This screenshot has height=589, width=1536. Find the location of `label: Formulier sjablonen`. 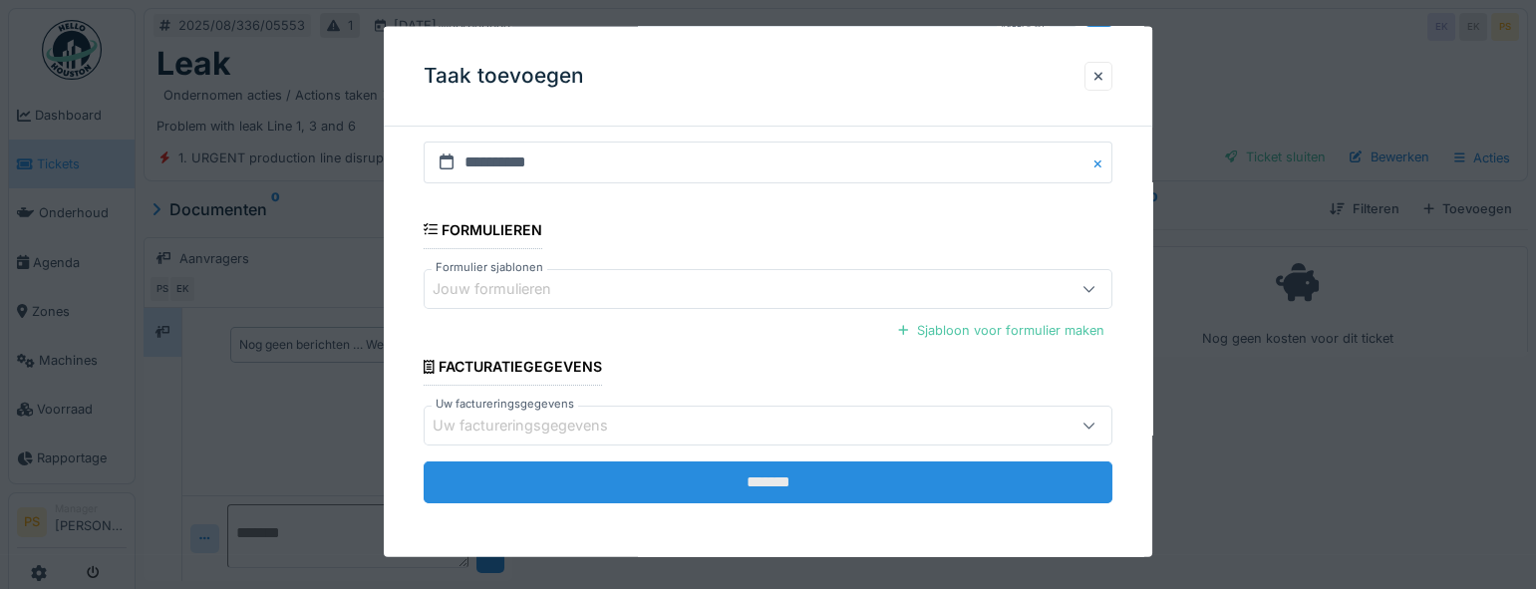

label: Formulier sjablonen is located at coordinates (489, 266).